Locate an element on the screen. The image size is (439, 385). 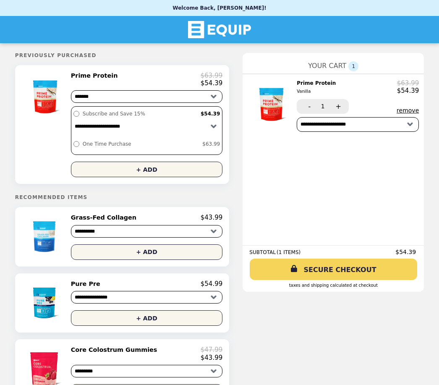
img: Brand Logo is located at coordinates (220, 29).